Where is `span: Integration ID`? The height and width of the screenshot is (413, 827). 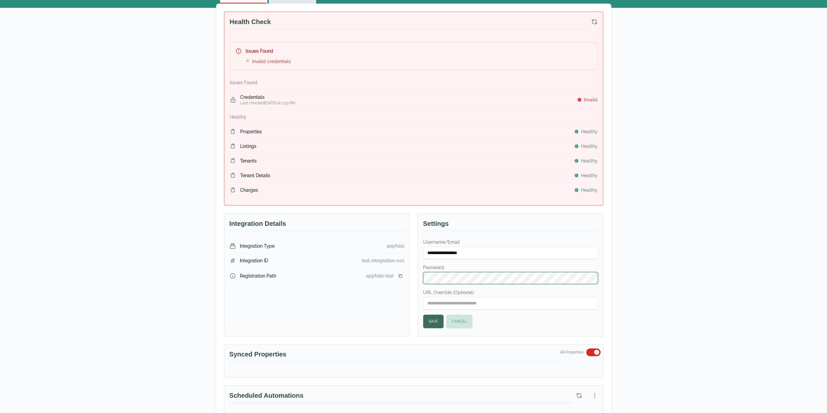
span: Integration ID is located at coordinates (254, 261).